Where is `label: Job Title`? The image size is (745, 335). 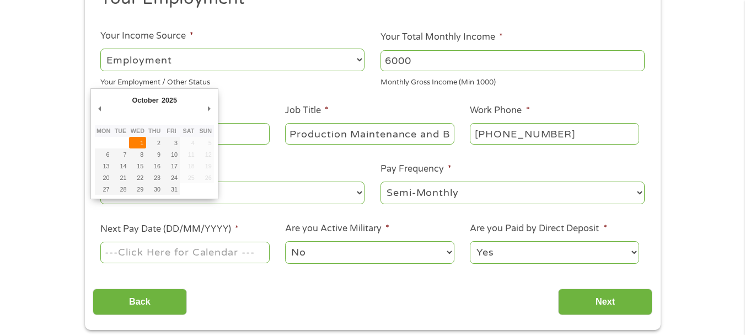 label: Job Title is located at coordinates (307, 110).